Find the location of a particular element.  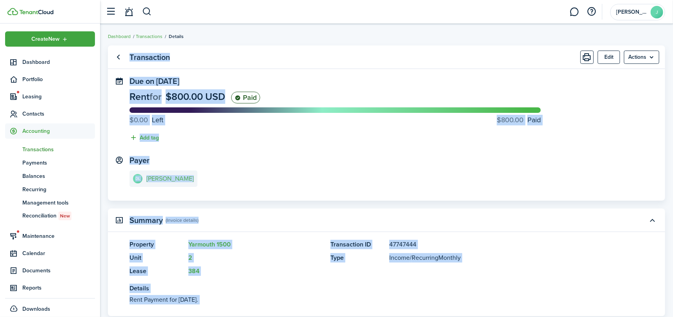

span: Portfolio is located at coordinates (58, 79).